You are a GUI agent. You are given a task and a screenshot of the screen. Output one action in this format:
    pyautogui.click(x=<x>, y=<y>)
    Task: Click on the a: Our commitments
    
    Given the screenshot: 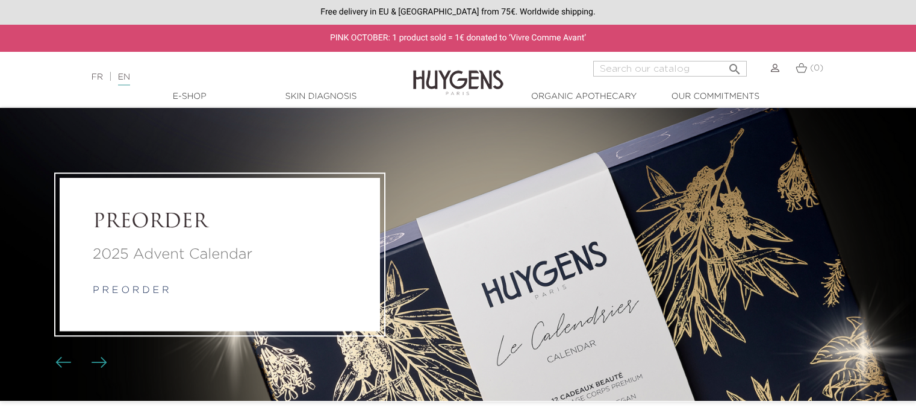 What is the action you would take?
    pyautogui.click(x=716, y=96)
    